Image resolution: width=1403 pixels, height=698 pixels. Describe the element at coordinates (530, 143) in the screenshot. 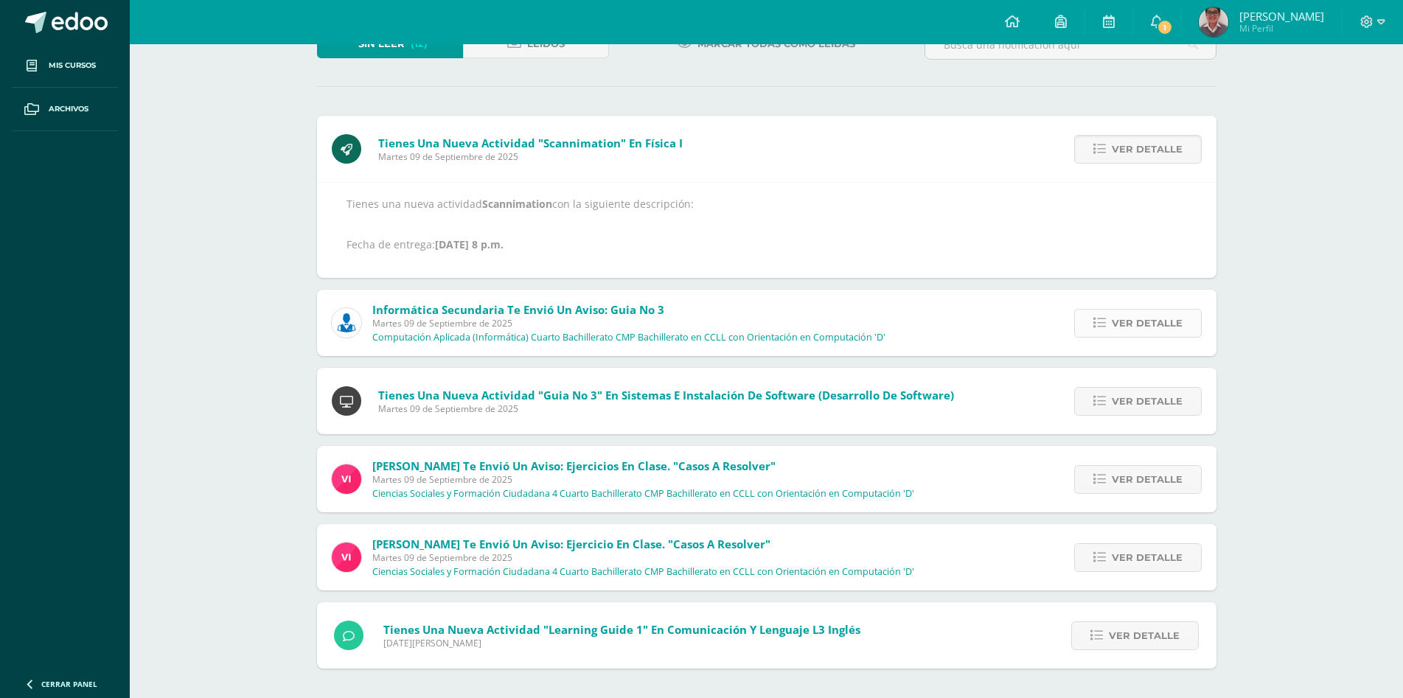

I see `span: Tienes una nueva actividad "Scannimation" En Física I` at that location.